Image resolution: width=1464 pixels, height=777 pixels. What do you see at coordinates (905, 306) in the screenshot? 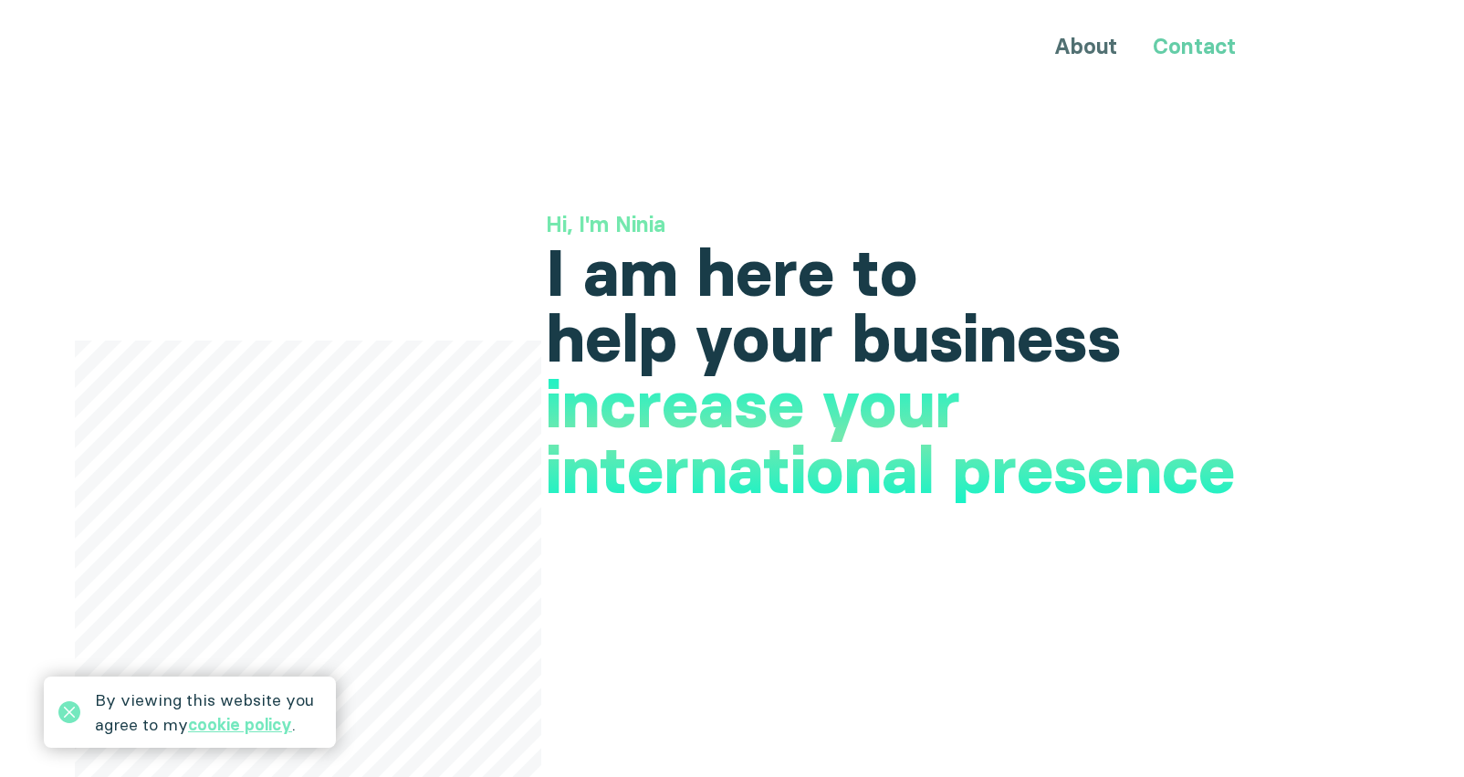
I see `h1: I am here to help your business` at bounding box center [905, 306].